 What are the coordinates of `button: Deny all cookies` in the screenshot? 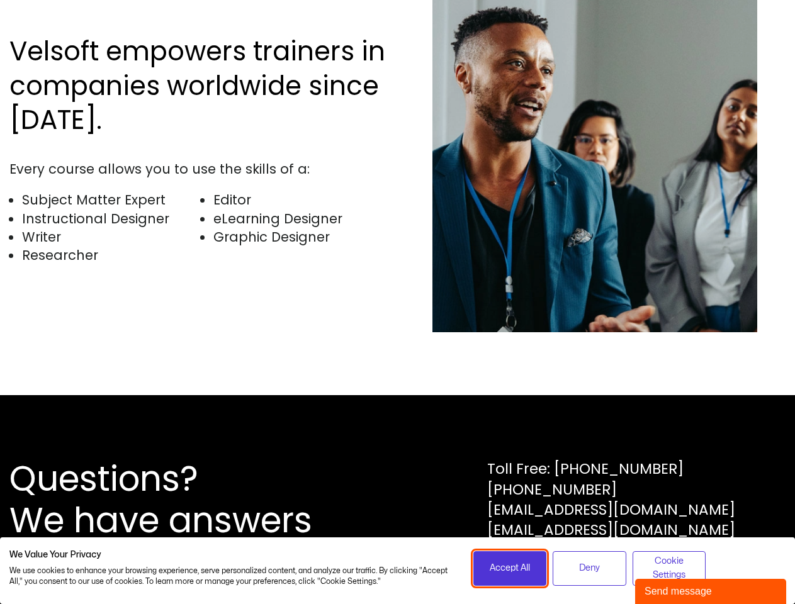 It's located at (589, 568).